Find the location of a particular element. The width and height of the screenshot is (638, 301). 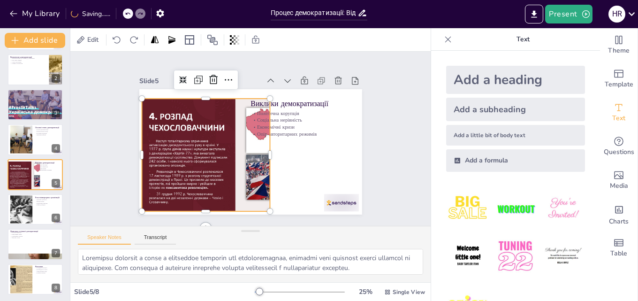

p: Історичний контекст is located at coordinates (35, 92).